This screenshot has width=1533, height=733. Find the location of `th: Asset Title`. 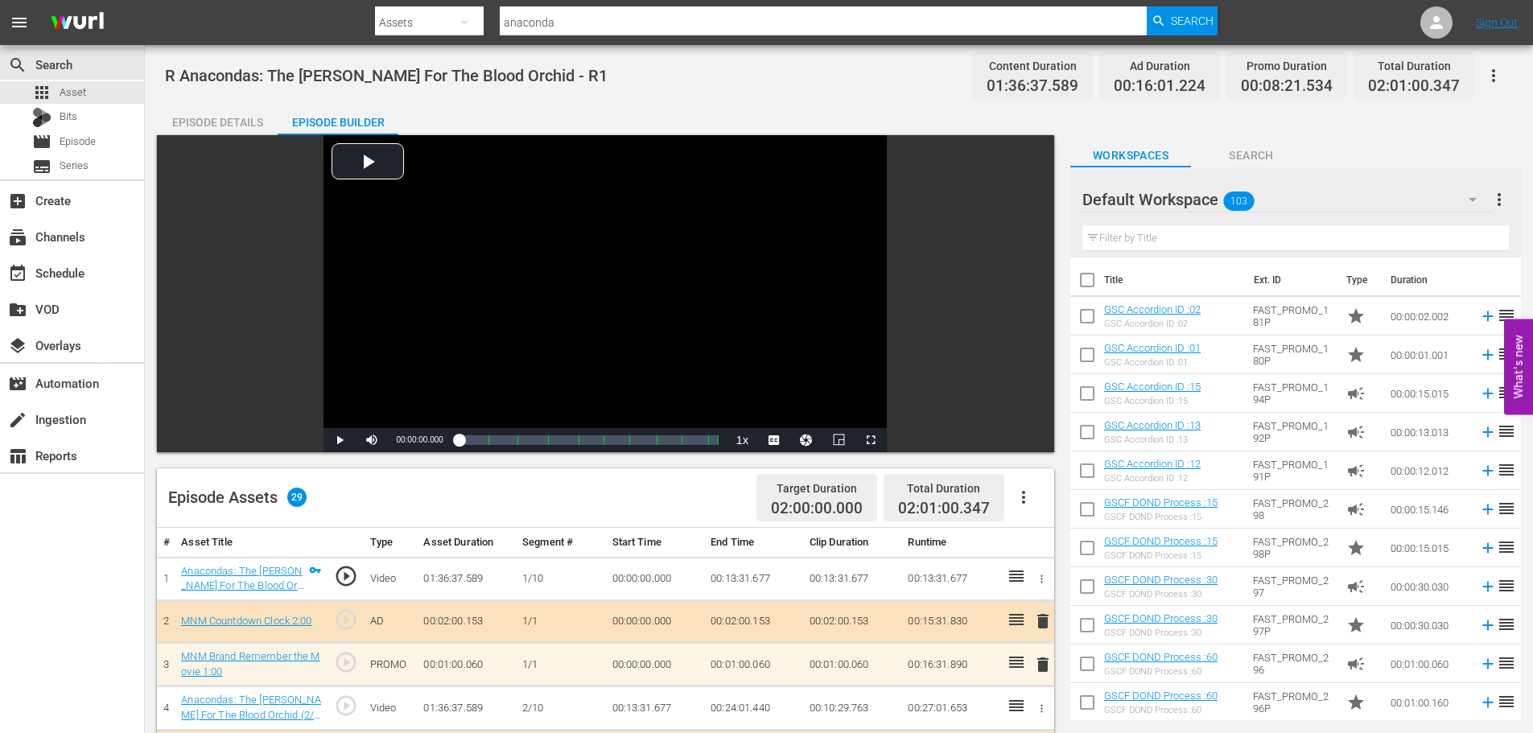

th: Asset Title is located at coordinates (251, 542).